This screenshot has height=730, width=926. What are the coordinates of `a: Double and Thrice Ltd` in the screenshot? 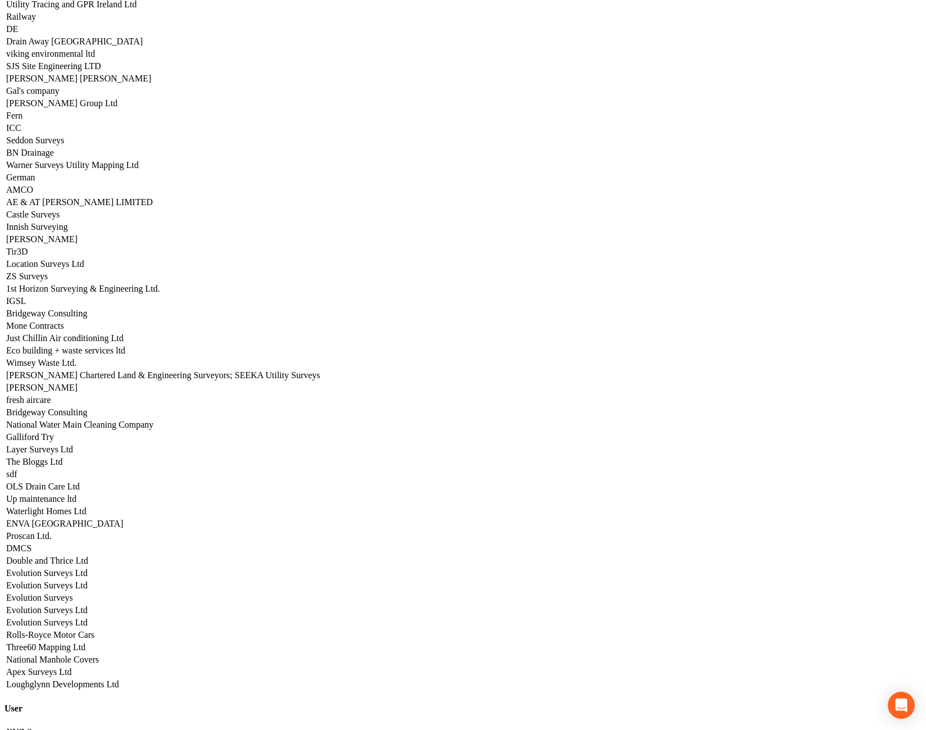 It's located at (47, 560).